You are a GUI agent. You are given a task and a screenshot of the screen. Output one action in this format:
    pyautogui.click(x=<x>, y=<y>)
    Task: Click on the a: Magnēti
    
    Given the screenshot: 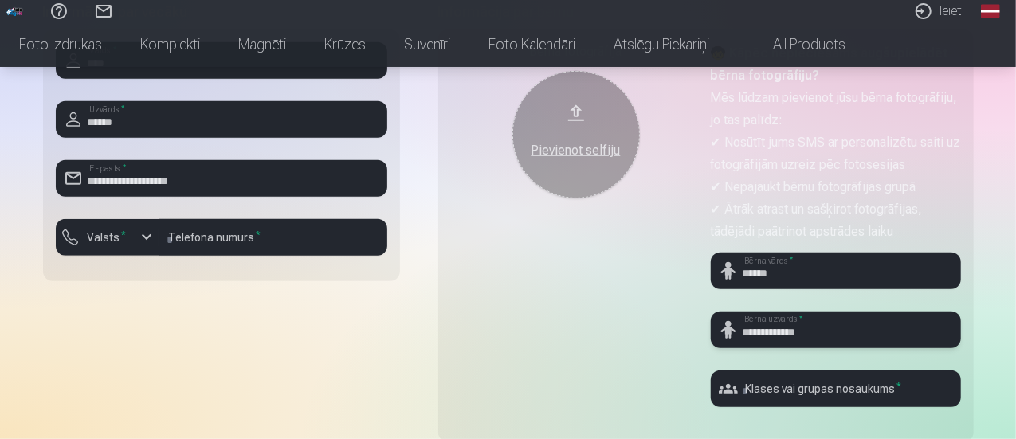 What is the action you would take?
    pyautogui.click(x=262, y=45)
    